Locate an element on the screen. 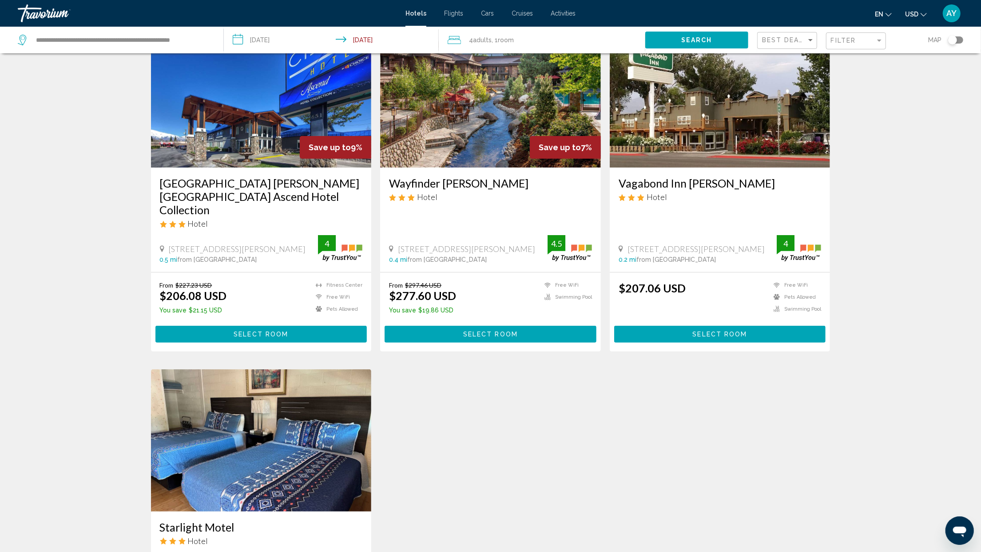 This screenshot has height=552, width=981. span: Filter is located at coordinates (844, 40).